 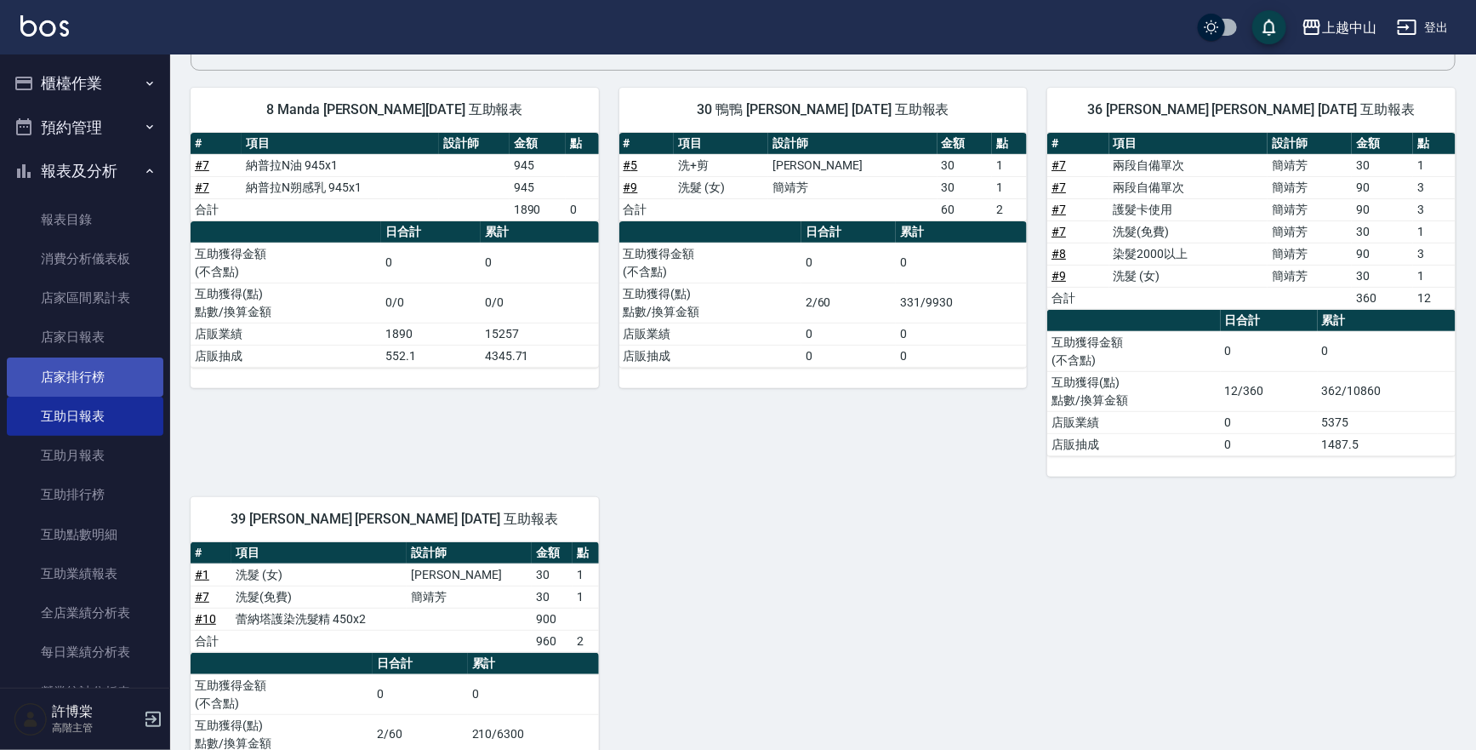 I want to click on a: 互助點數明細, so click(x=85, y=534).